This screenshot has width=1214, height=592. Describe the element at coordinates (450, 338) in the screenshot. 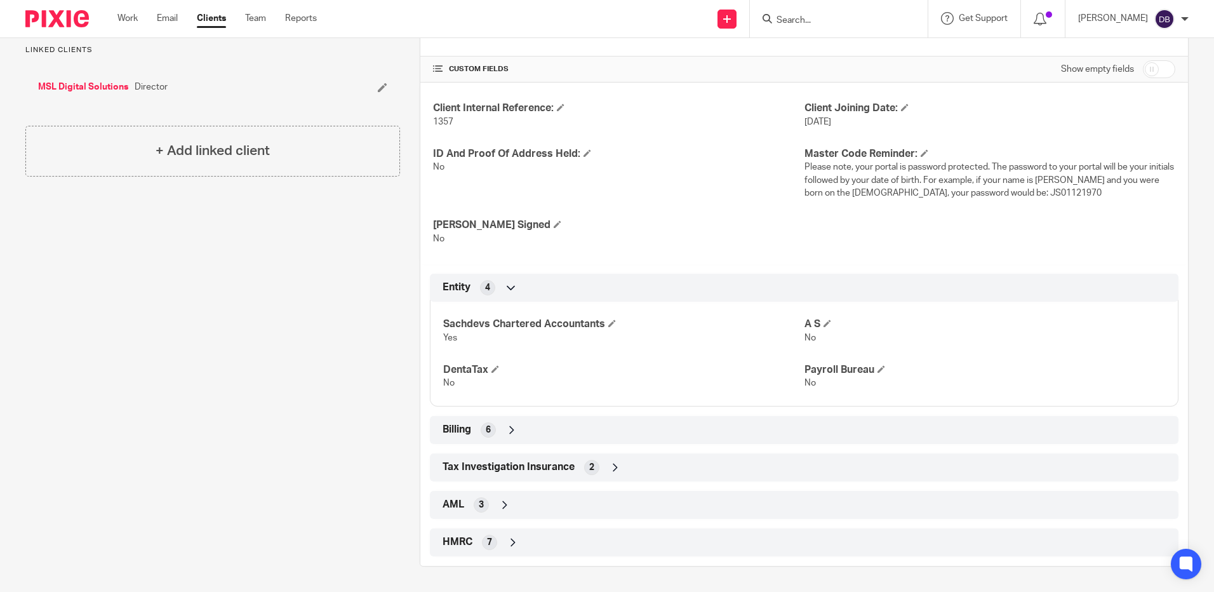

I see `span: Yes` at that location.